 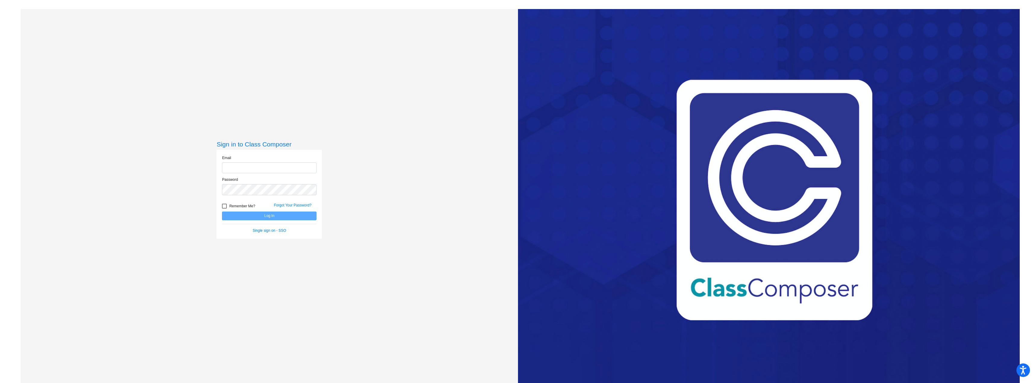 I want to click on span: Remember Me?, so click(x=242, y=206).